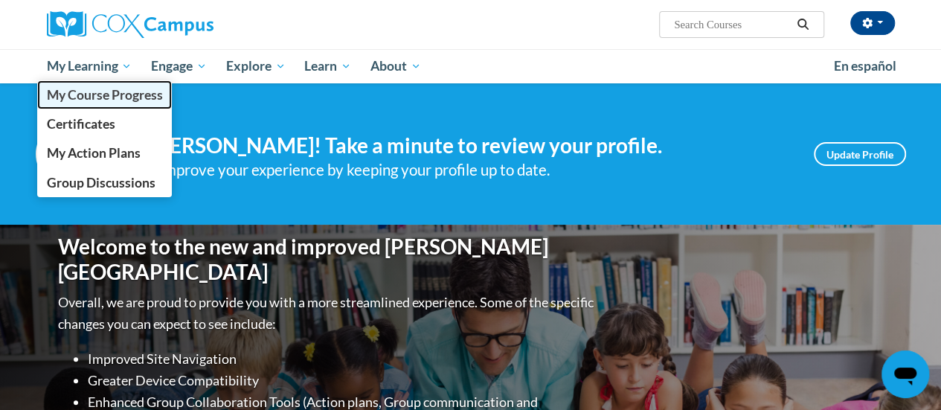 Image resolution: width=941 pixels, height=410 pixels. Describe the element at coordinates (100, 182) in the screenshot. I see `span: Group Discussions` at that location.